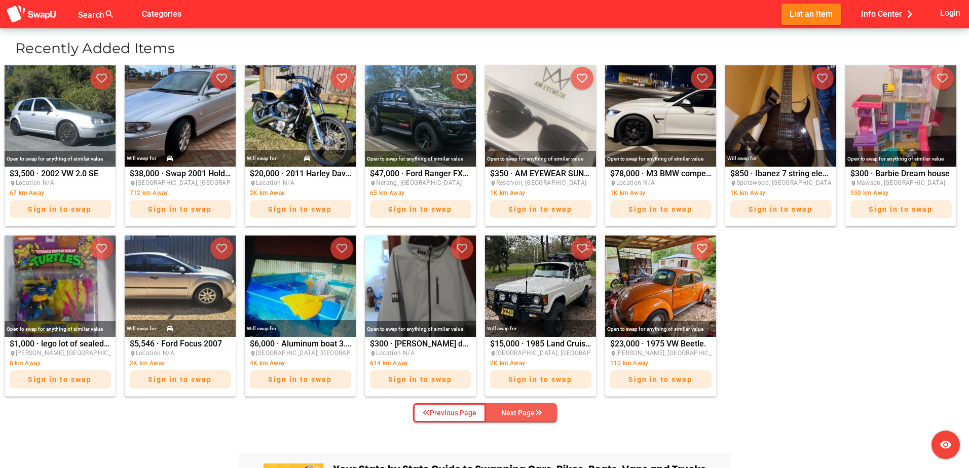  What do you see at coordinates (901, 197) in the screenshot?
I see `div: $300 · Barbie Dream house` at bounding box center [901, 197].